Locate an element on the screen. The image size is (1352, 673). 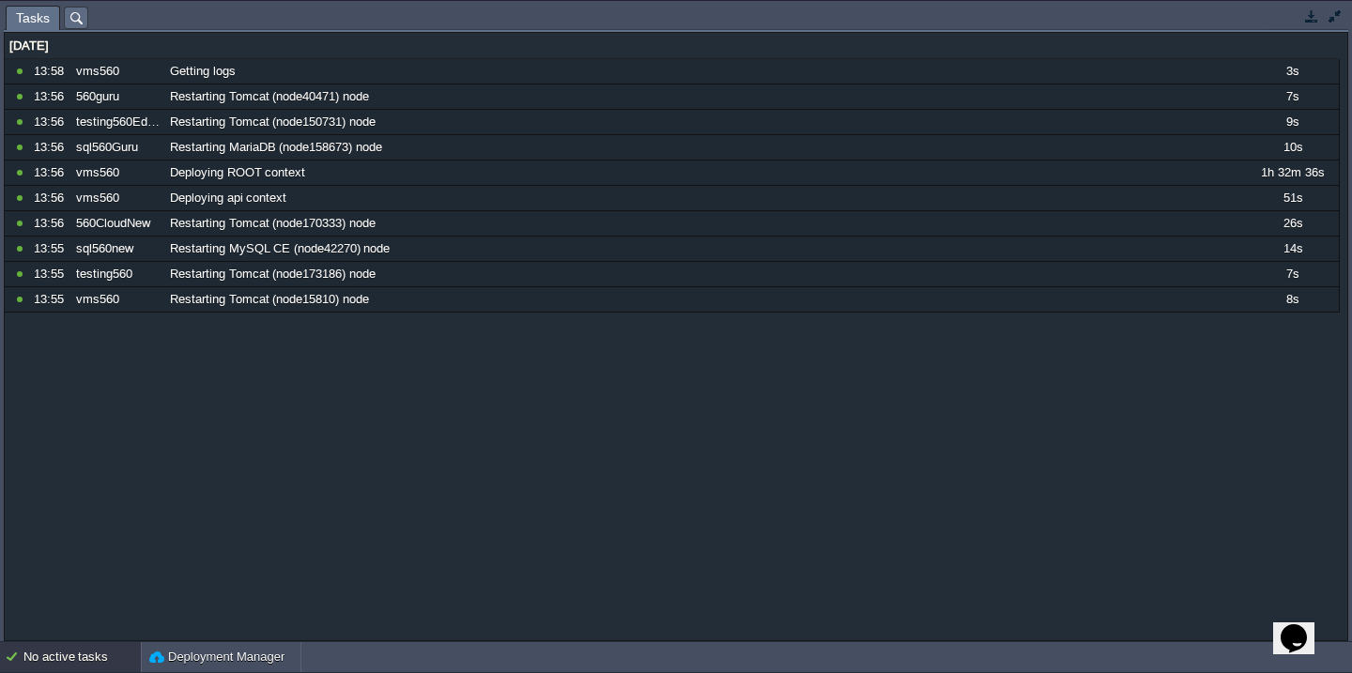
span: Tasks is located at coordinates (33, 18).